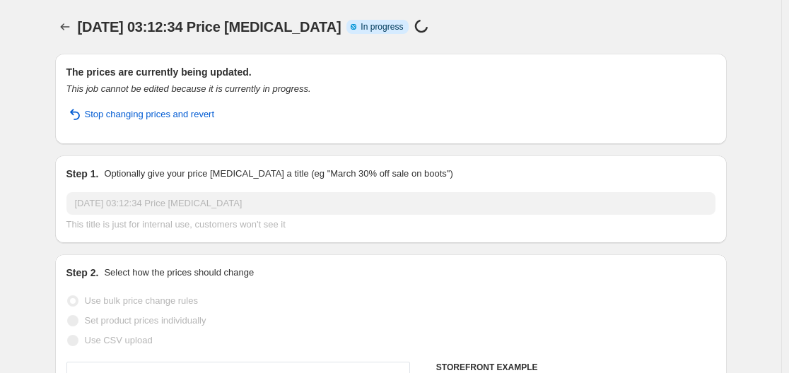 Image resolution: width=789 pixels, height=373 pixels. What do you see at coordinates (83, 273) in the screenshot?
I see `h2: Step 2.` at bounding box center [83, 273].